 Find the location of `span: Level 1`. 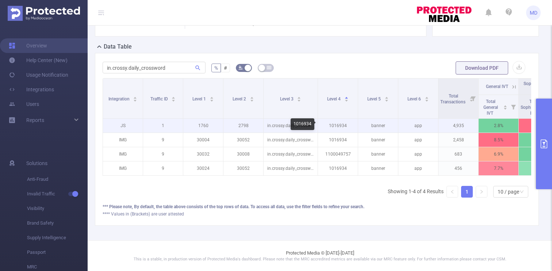

span: Level 1 is located at coordinates (200, 99).